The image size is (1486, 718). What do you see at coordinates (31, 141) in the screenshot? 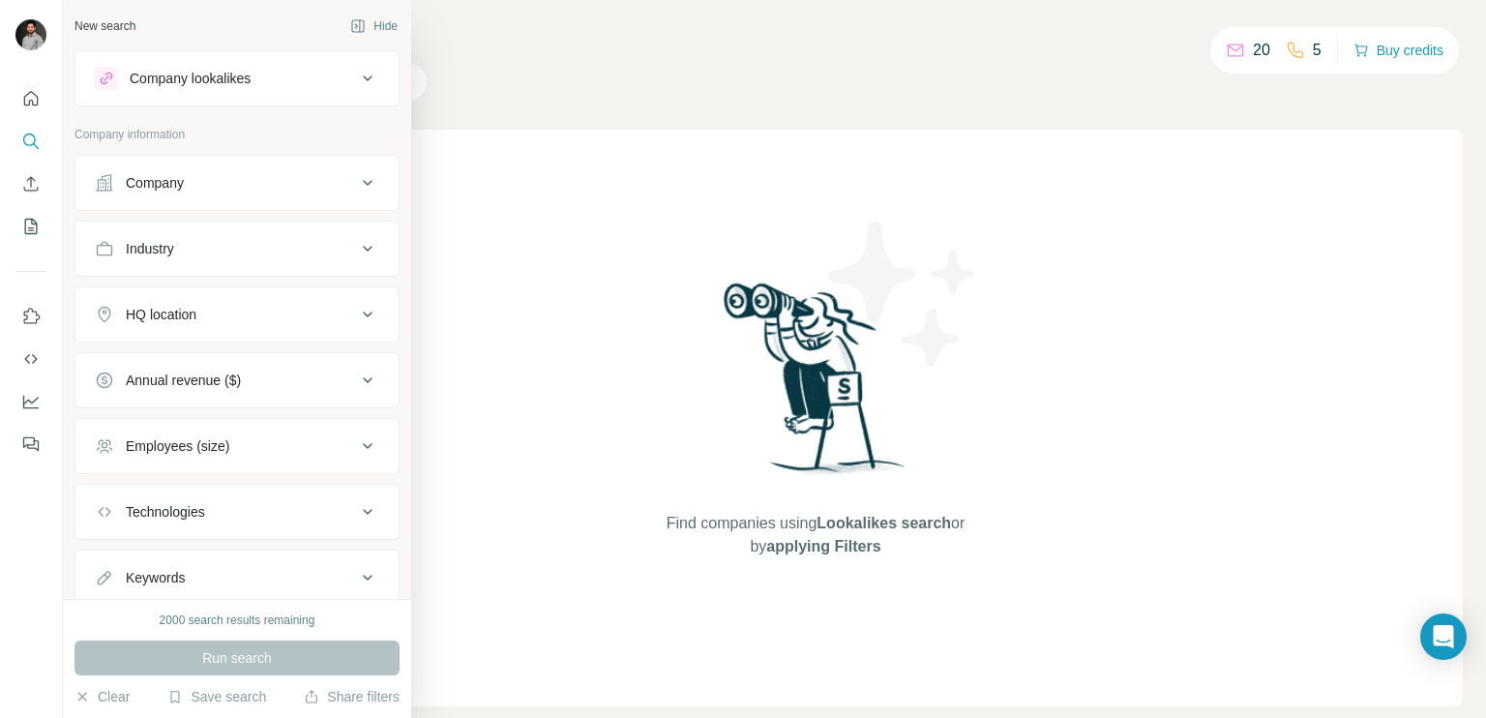
I see `button: Search` at bounding box center [31, 141].